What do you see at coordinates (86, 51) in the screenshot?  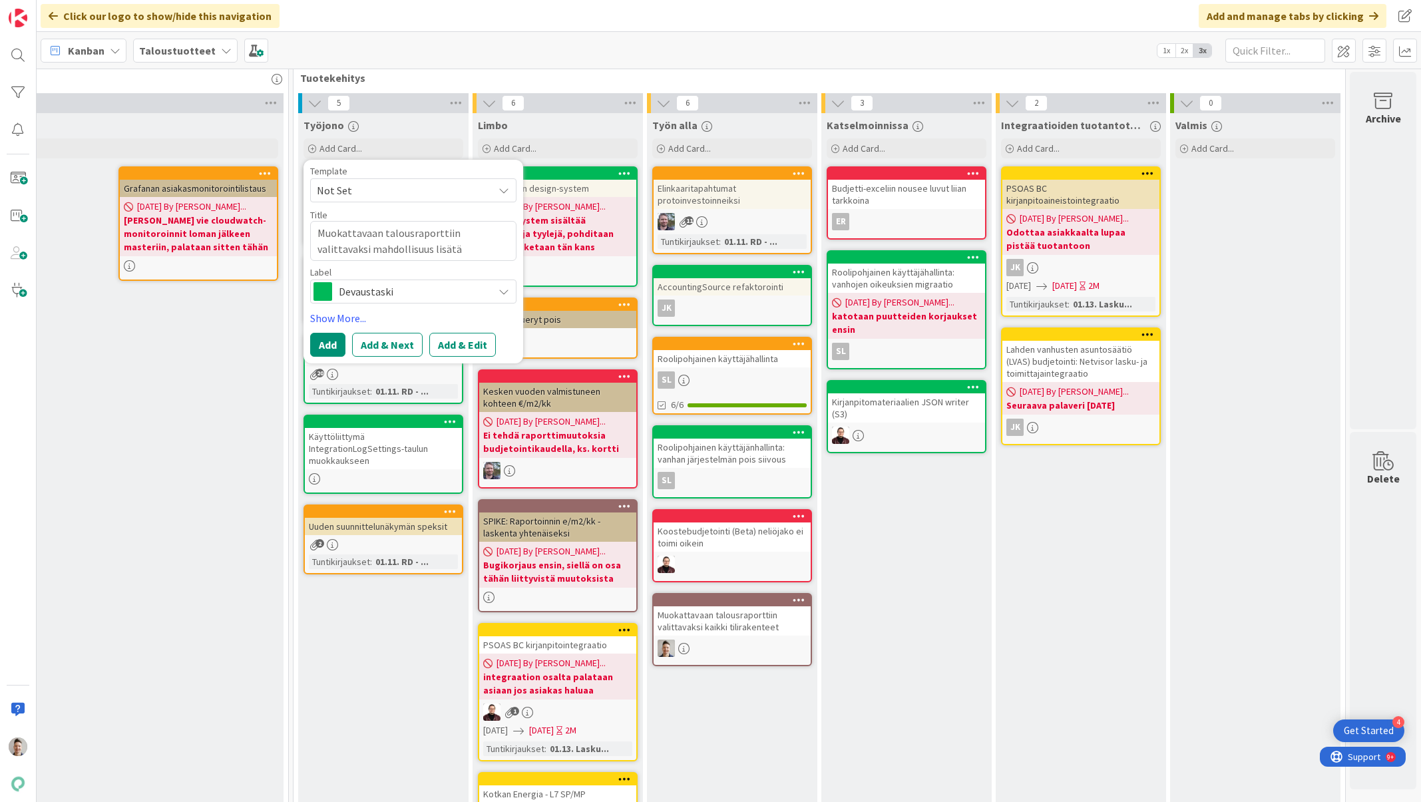 I see `span: Kanban` at bounding box center [86, 51].